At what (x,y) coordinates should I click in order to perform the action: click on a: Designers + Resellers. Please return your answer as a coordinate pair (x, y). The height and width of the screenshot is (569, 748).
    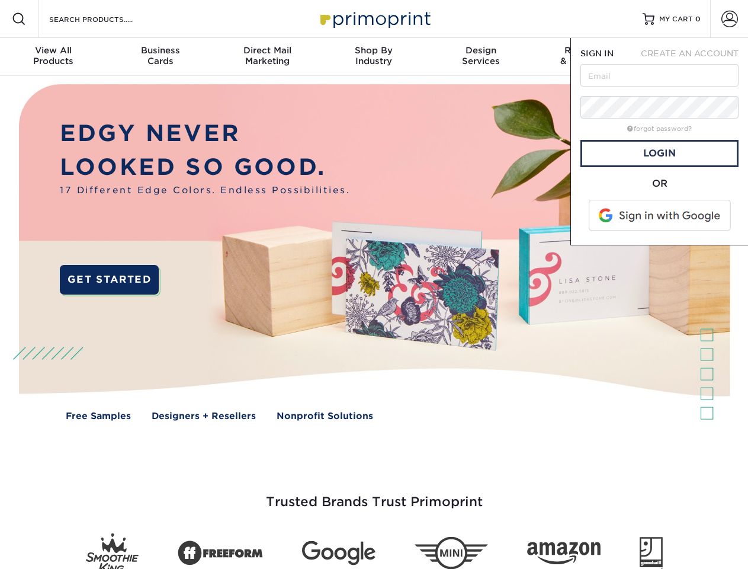
    Looking at the image, I should click on (204, 416).